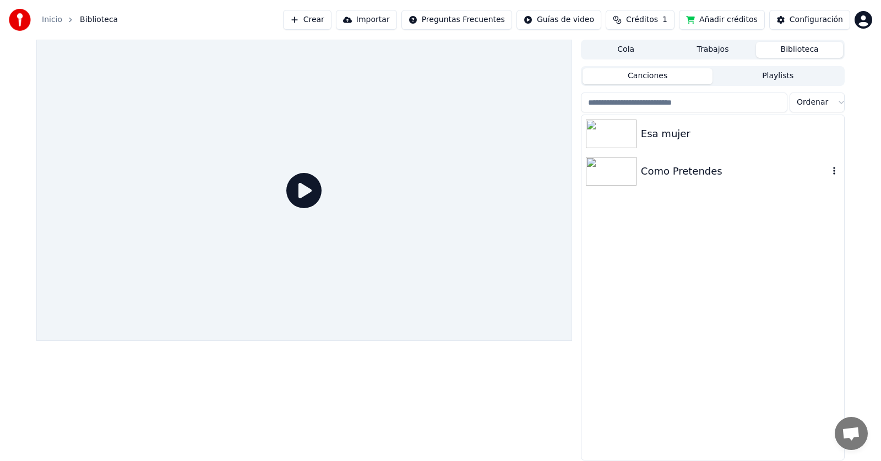 This screenshot has height=461, width=881. Describe the element at coordinates (713, 50) in the screenshot. I see `button: Trabajos` at that location.